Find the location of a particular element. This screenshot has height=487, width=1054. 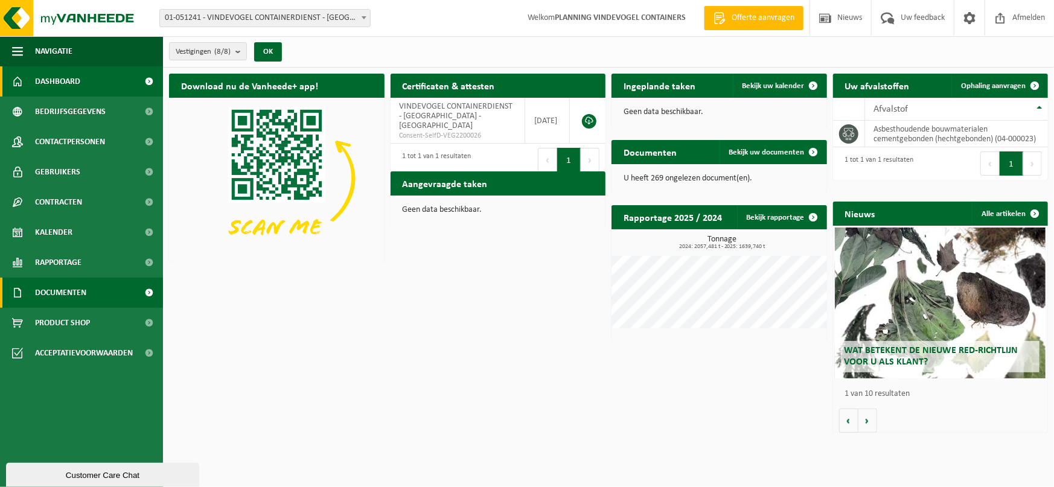

span: Bekijk uw documenten is located at coordinates (767, 152).